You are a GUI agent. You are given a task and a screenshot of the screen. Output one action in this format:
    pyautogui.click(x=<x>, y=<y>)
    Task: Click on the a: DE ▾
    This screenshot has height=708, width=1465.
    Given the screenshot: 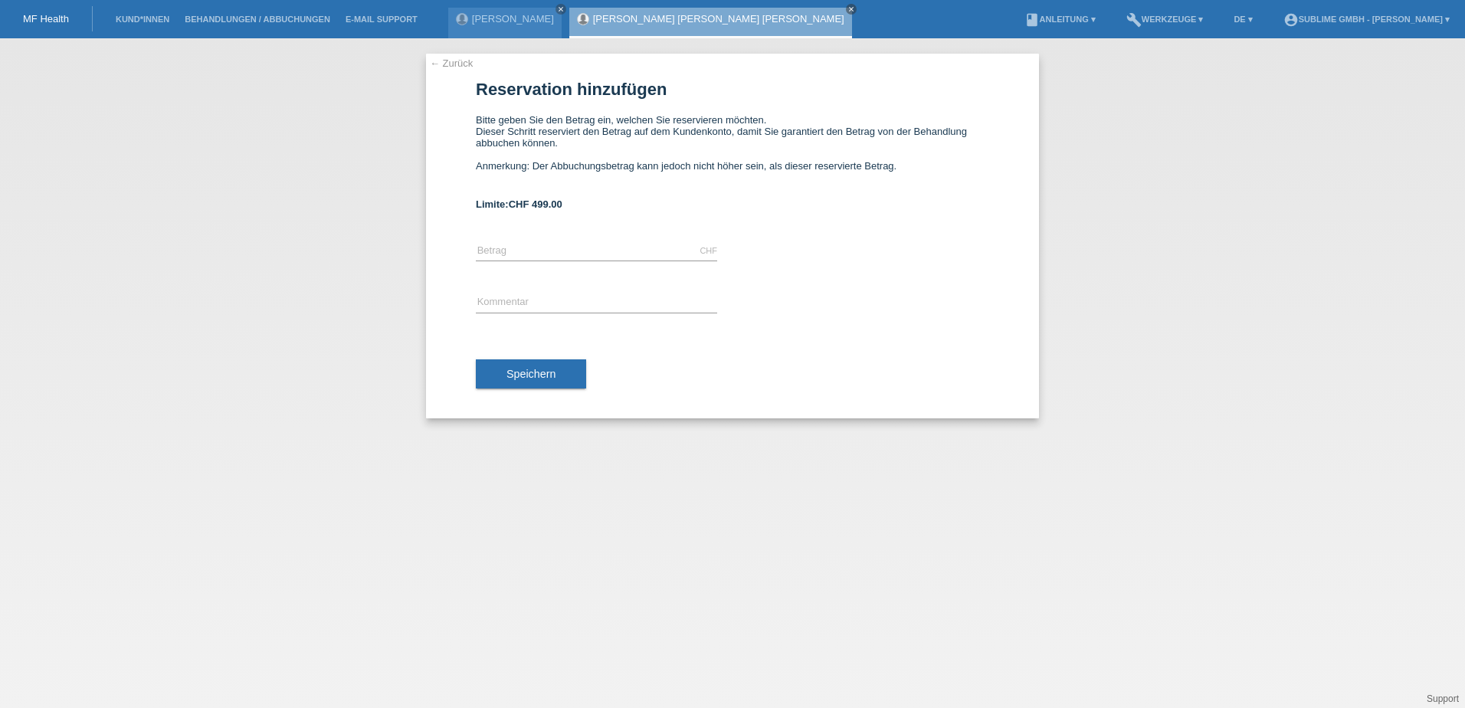 What is the action you would take?
    pyautogui.click(x=1243, y=19)
    